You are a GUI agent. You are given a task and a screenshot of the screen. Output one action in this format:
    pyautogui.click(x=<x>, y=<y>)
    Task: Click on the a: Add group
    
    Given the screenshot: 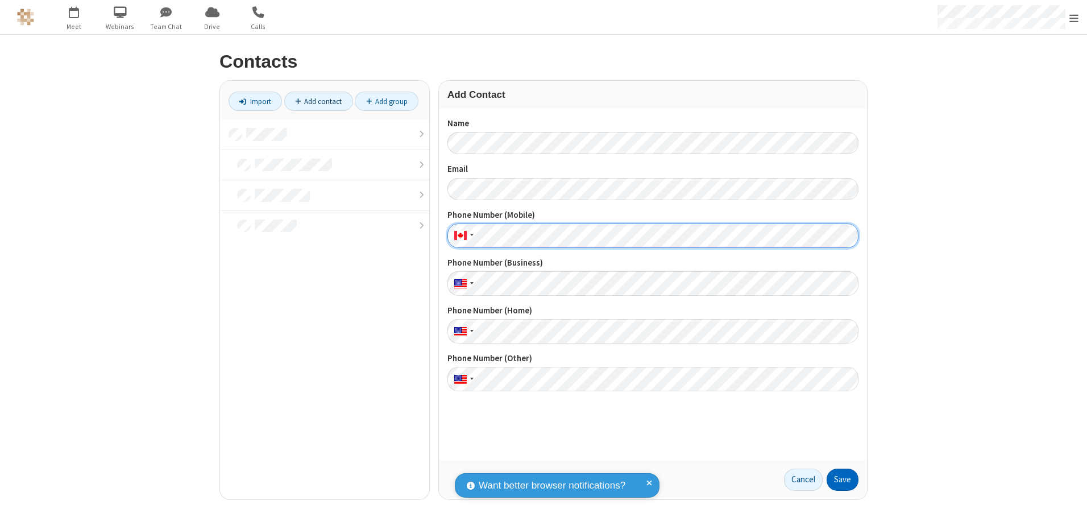 What is the action you would take?
    pyautogui.click(x=387, y=101)
    